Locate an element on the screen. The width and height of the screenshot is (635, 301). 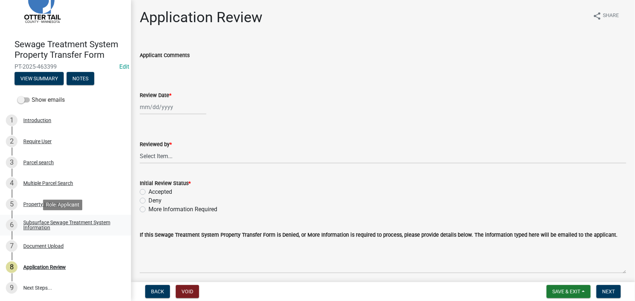
label: Applicant Comments is located at coordinates (164, 56).